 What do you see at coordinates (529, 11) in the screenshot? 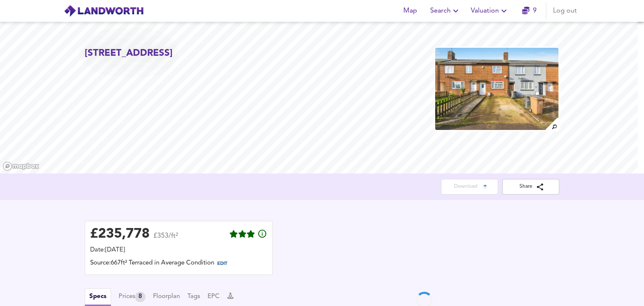
I see `a: 9` at bounding box center [529, 11].